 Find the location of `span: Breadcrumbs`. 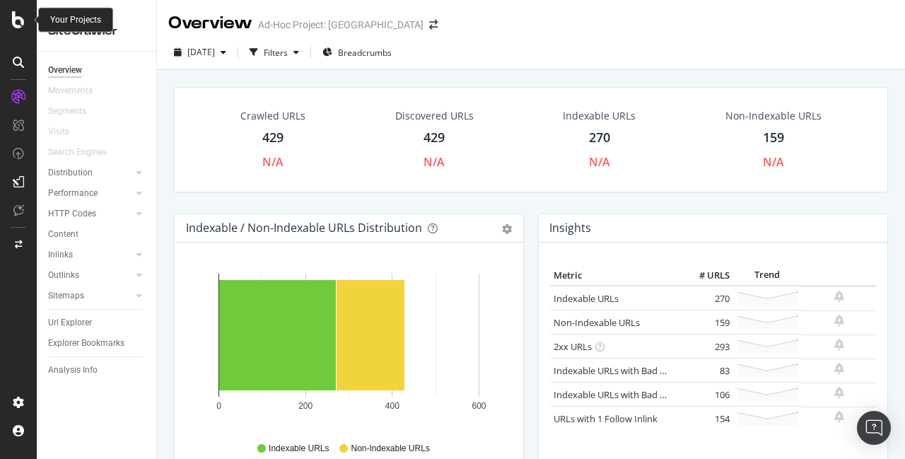

span: Breadcrumbs is located at coordinates (365, 52).